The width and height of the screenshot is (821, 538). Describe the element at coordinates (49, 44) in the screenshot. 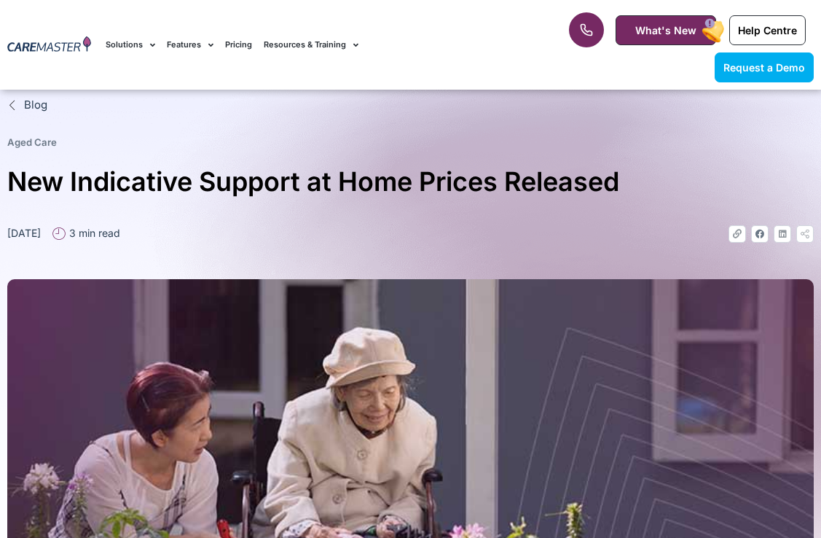

I see `img: CareMaster Logo` at that location.